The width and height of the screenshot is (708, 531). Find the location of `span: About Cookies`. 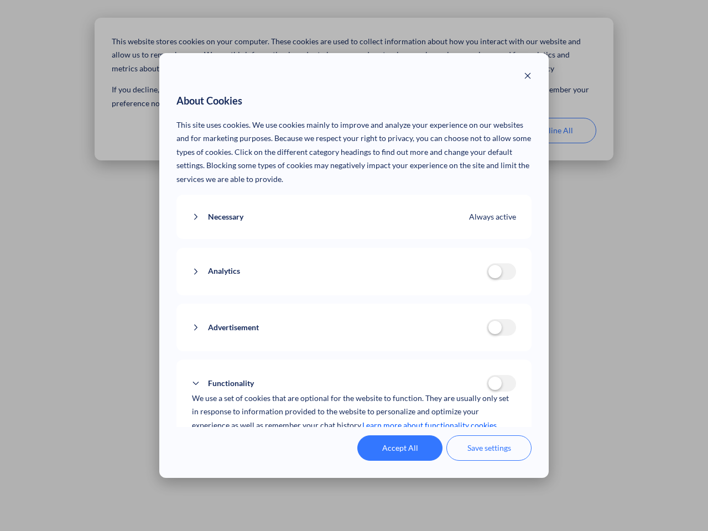

span: About Cookies is located at coordinates (209, 101).